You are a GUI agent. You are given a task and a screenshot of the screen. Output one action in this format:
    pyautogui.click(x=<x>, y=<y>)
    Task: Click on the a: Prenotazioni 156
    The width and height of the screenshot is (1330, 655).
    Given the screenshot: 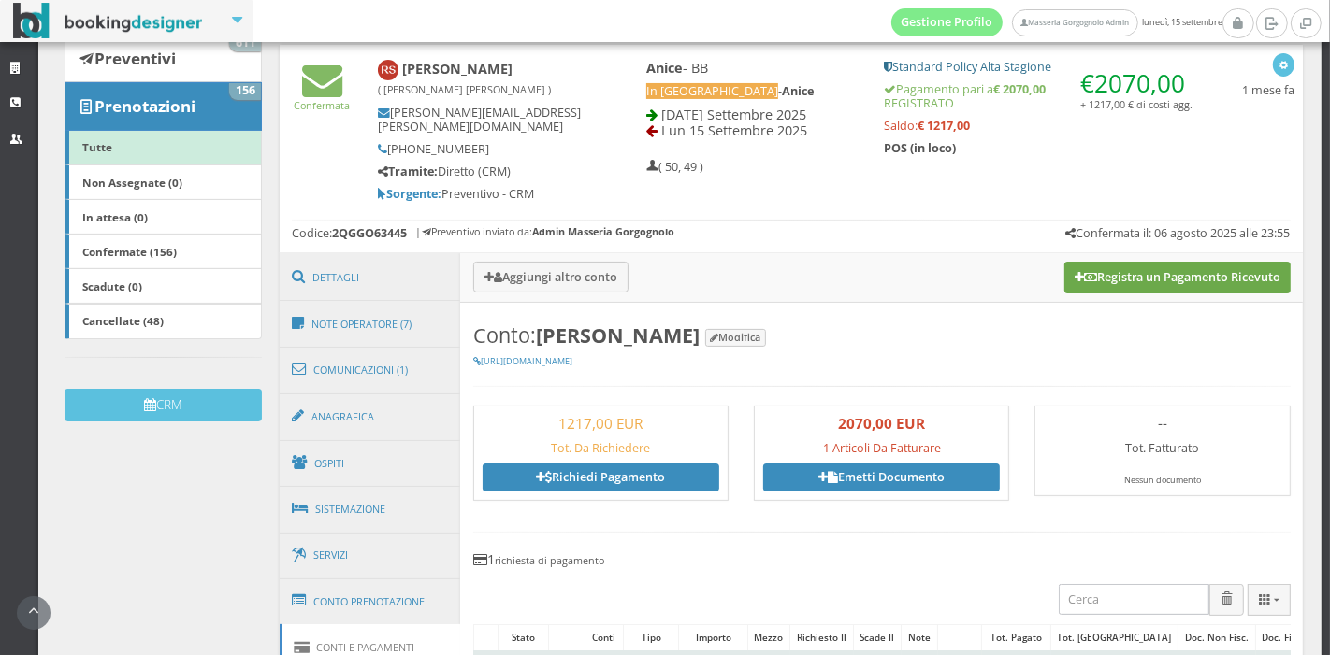 What is the action you would take?
    pyautogui.click(x=163, y=107)
    